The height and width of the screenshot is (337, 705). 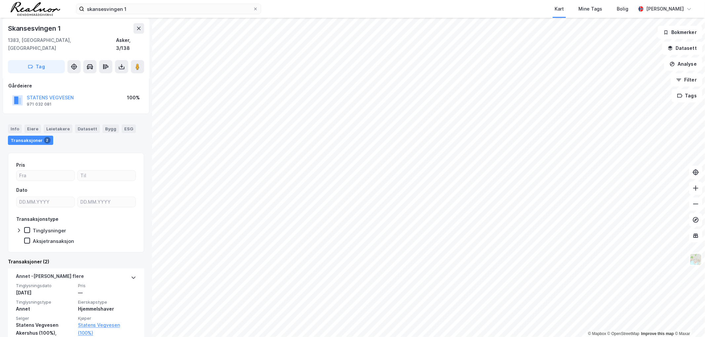 What do you see at coordinates (107, 318) in the screenshot?
I see `span: Kjøper` at bounding box center [107, 318].